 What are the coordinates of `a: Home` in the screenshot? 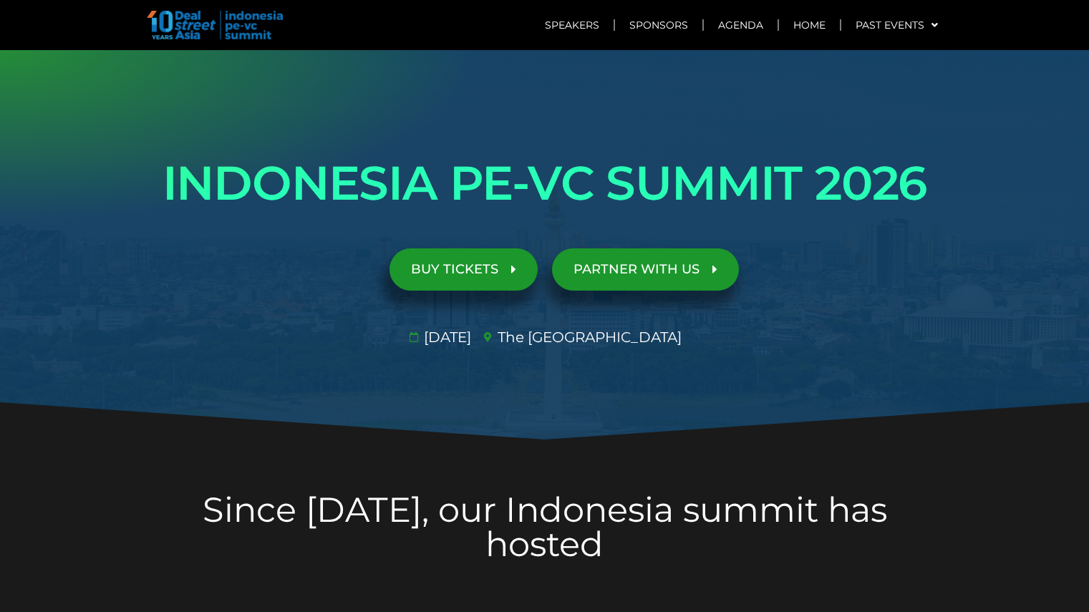 It's located at (809, 25).